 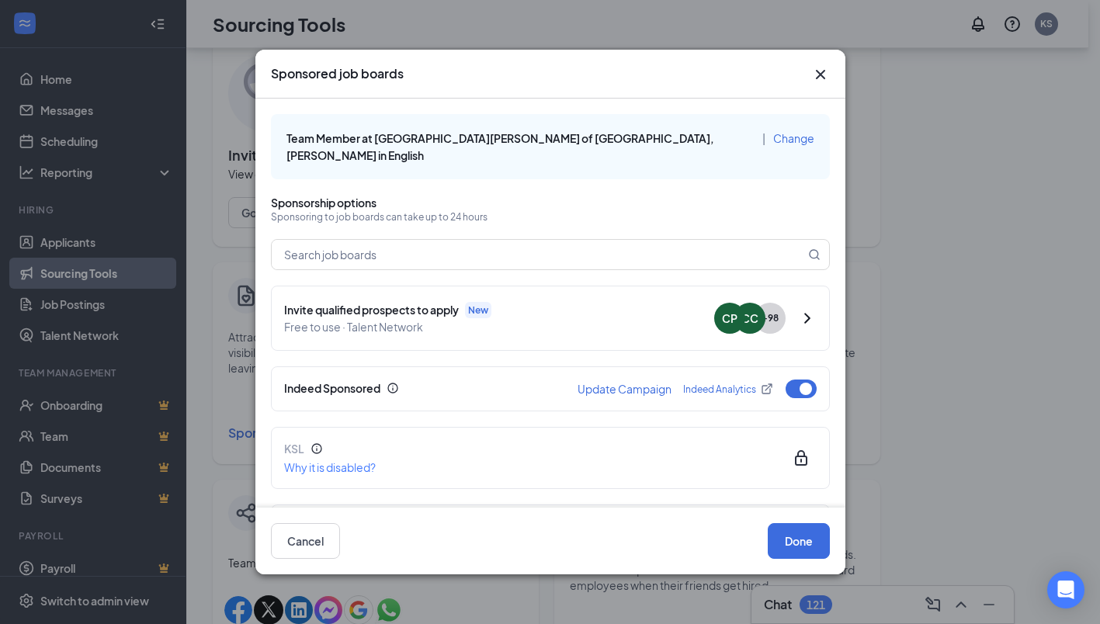 What do you see at coordinates (807, 318) in the screenshot?
I see `svg: ChevronRight` at bounding box center [807, 318].